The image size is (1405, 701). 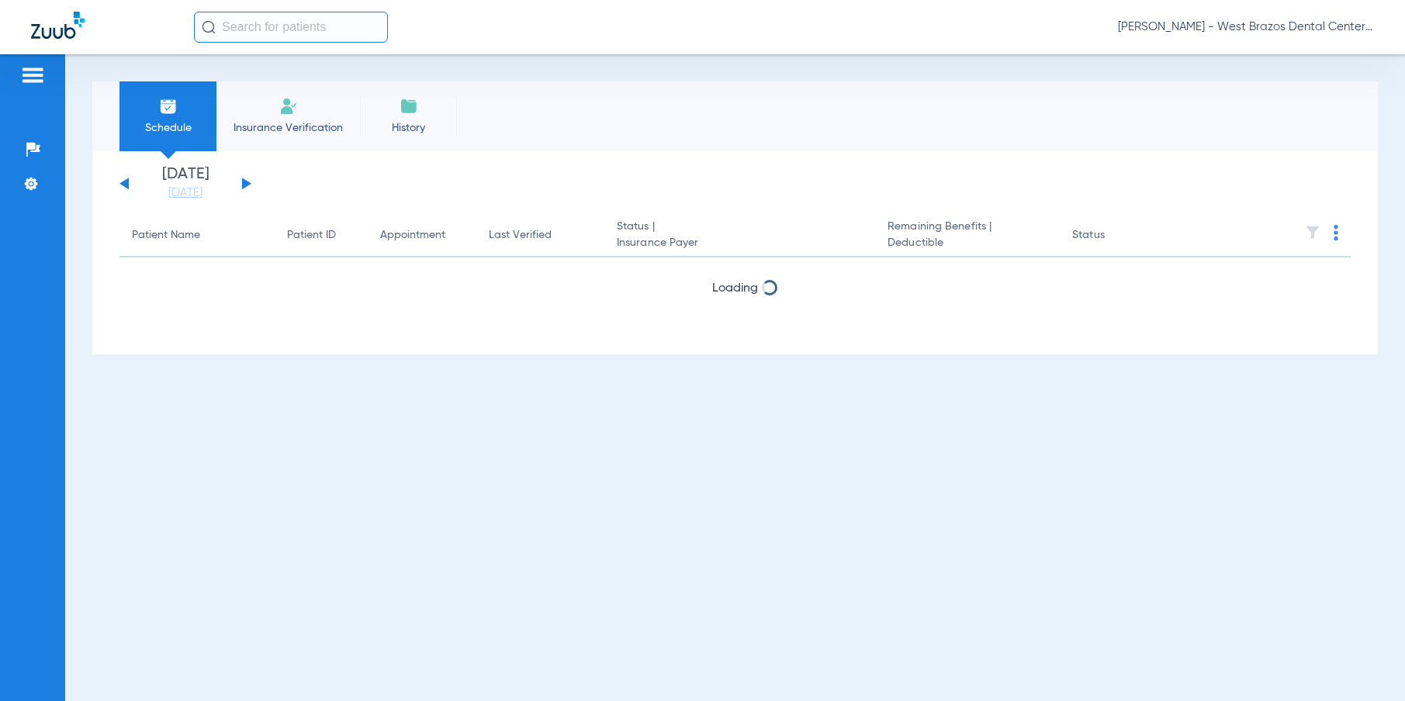 I want to click on img: Schedule, so click(x=168, y=106).